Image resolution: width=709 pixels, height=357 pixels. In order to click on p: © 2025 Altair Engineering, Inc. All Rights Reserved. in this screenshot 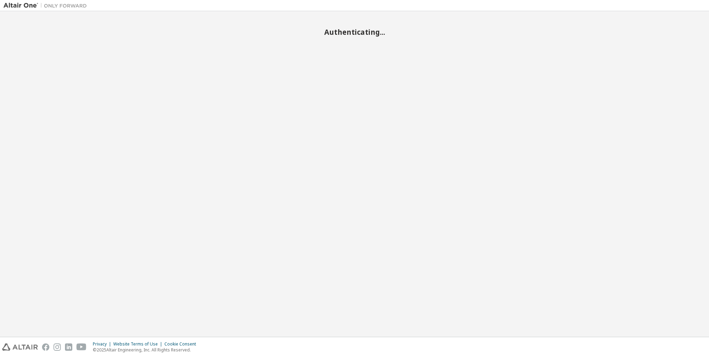, I will do `click(146, 349)`.